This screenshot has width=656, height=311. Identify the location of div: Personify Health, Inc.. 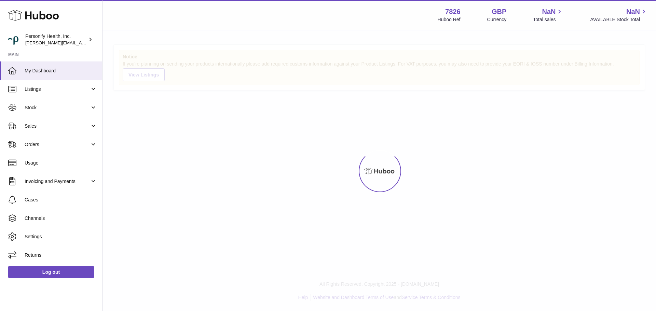
(56, 40).